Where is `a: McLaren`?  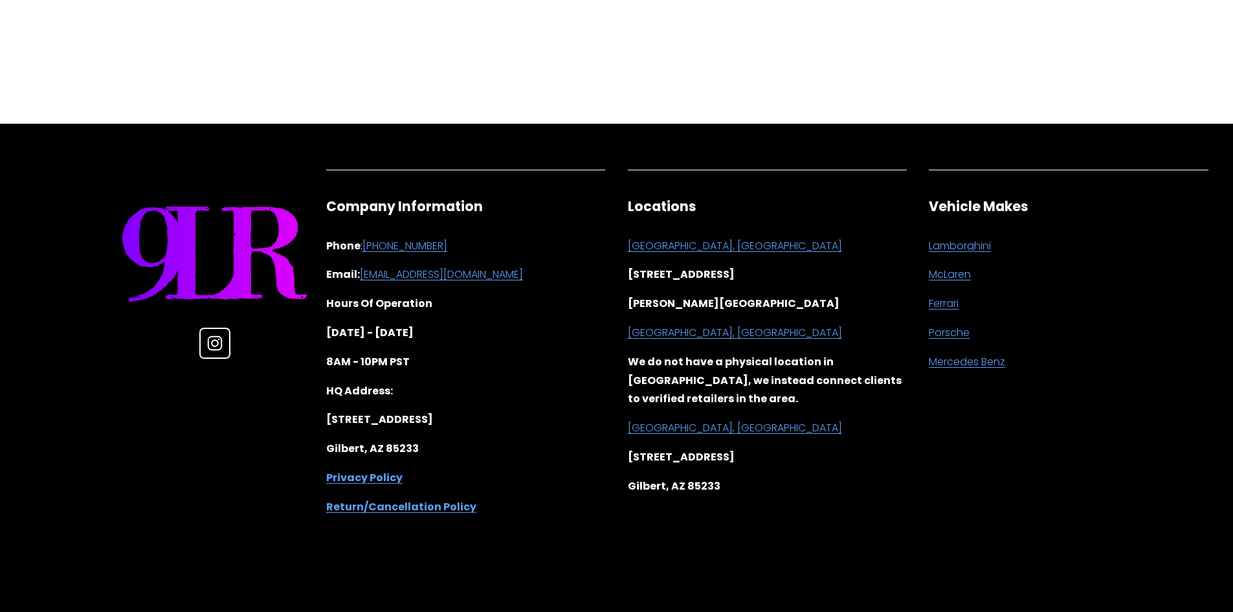
a: McLaren is located at coordinates (949, 274).